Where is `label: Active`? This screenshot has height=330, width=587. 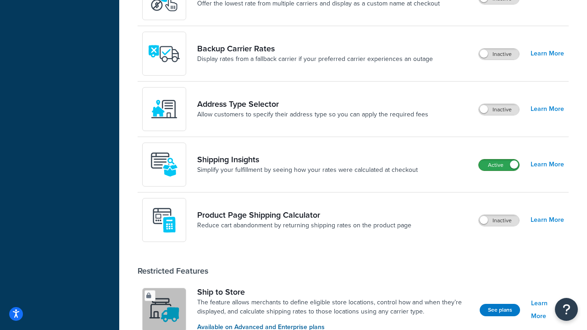 label: Active is located at coordinates (499, 165).